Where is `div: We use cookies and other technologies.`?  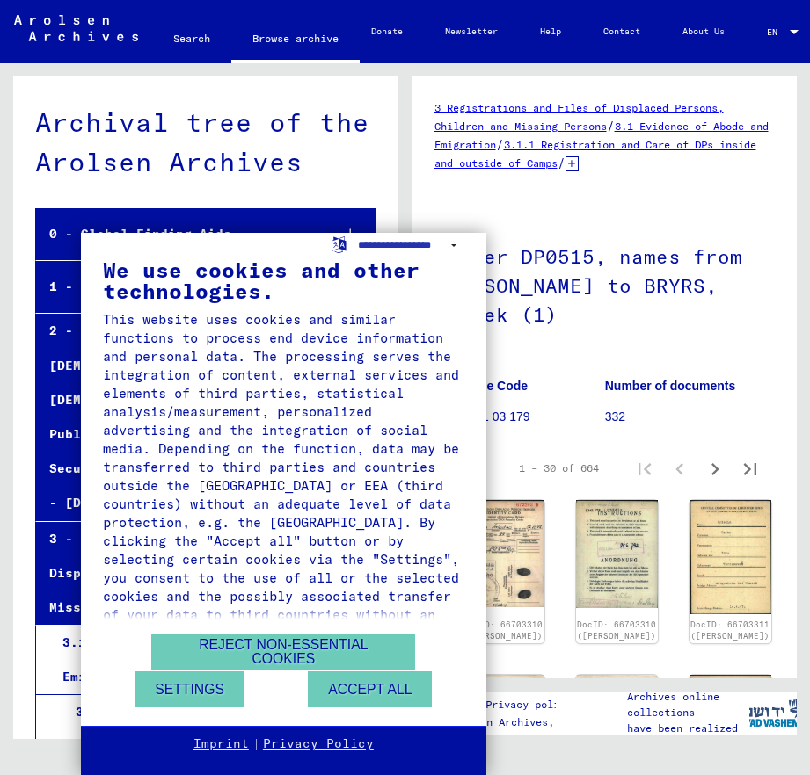
div: We use cookies and other technologies. is located at coordinates (283, 280).